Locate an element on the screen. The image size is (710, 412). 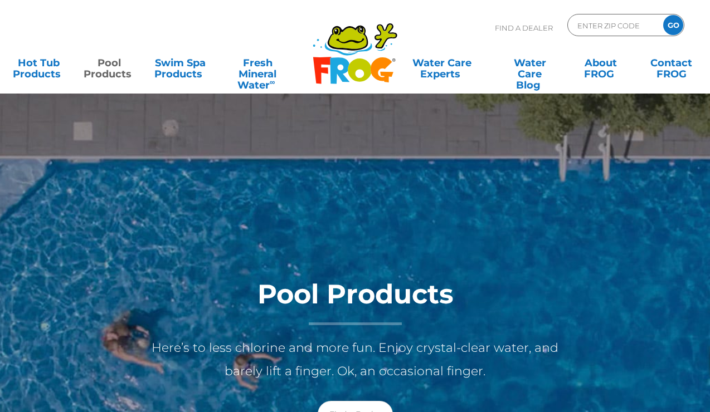
p: Find A Dealer is located at coordinates (524, 28).